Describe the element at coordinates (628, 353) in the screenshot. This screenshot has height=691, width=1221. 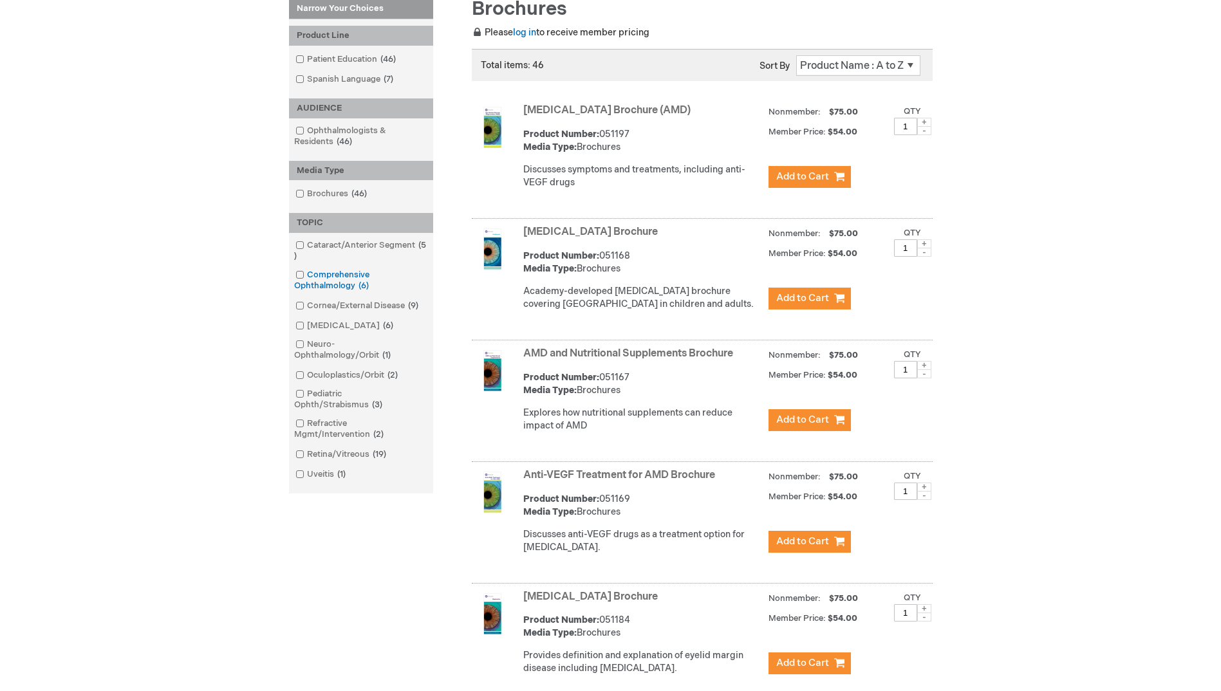
I see `a: AMD and Nutritional Supplements Brochure` at that location.